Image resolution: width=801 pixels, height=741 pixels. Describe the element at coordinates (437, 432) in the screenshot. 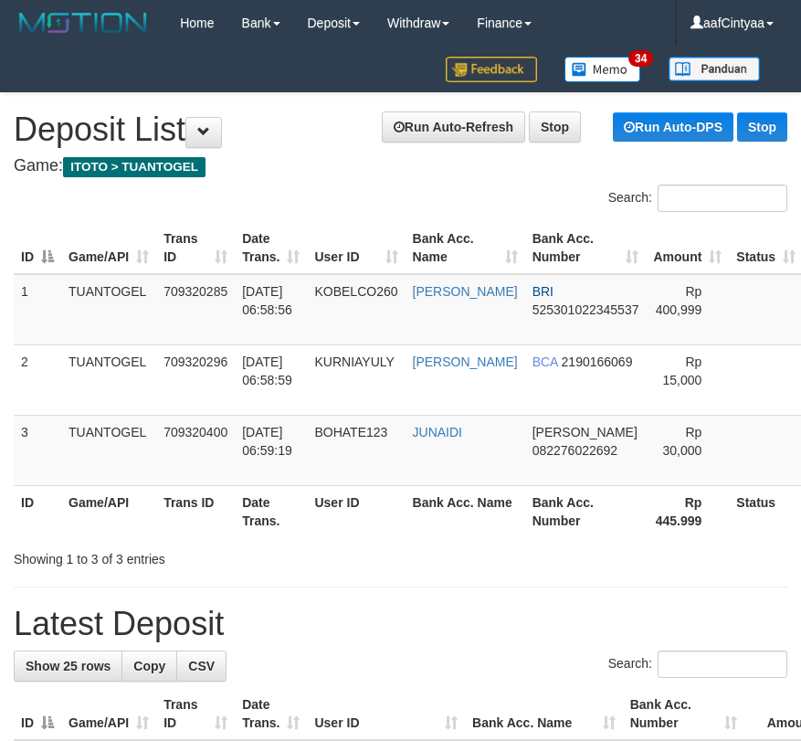

I see `a: JUNAIDI` at that location.